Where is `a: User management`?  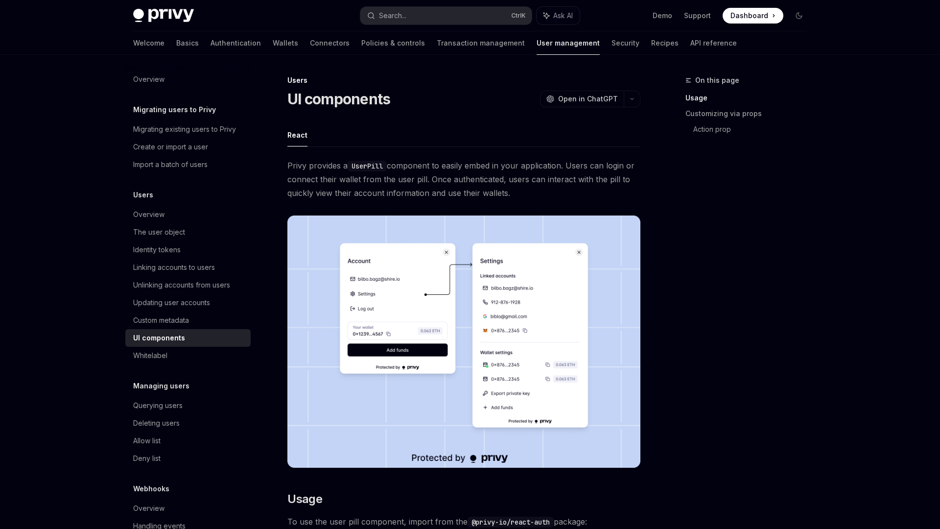
a: User management is located at coordinates (568, 43).